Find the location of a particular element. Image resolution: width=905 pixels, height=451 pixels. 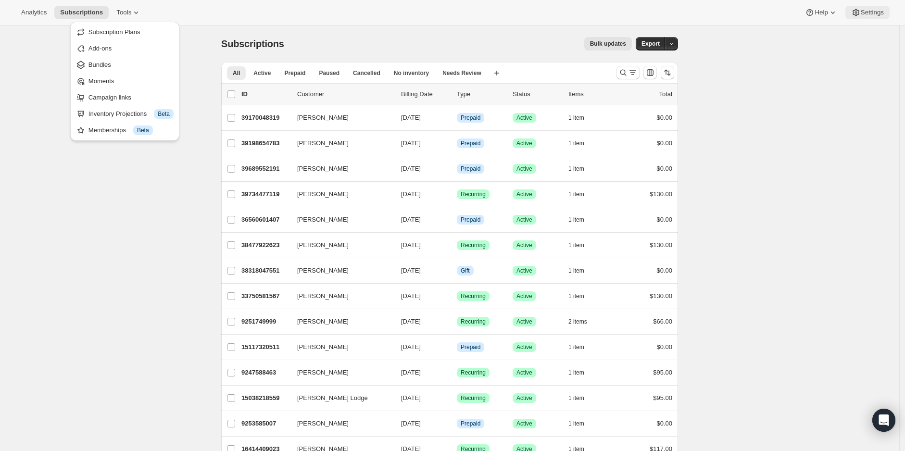

button: Memberships is located at coordinates (124, 130).